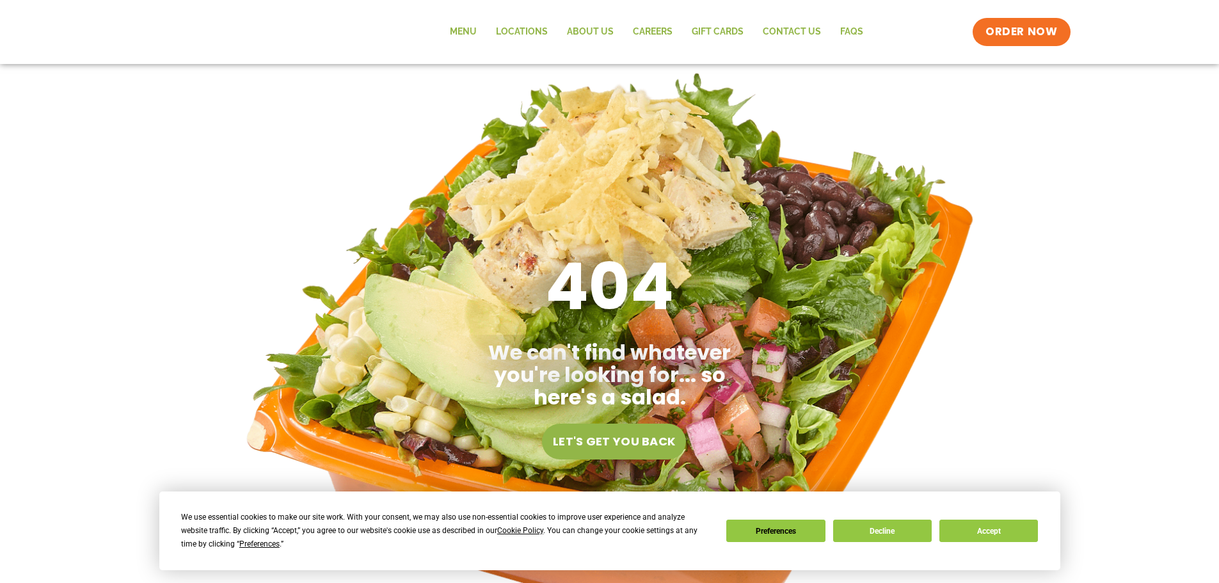 The height and width of the screenshot is (583, 1219). I want to click on a: Locations, so click(522, 32).